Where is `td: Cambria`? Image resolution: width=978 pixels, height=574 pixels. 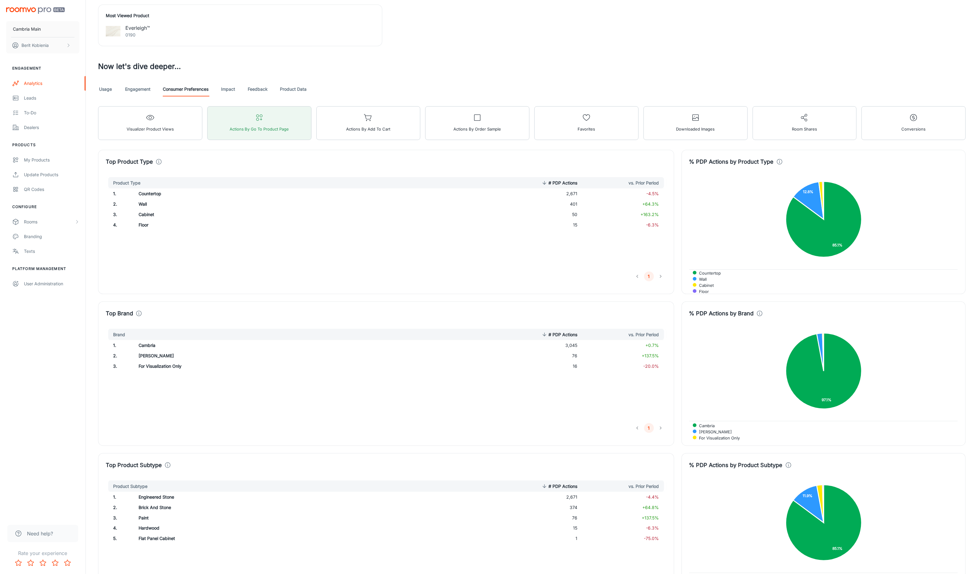 td: Cambria is located at coordinates (260, 346).